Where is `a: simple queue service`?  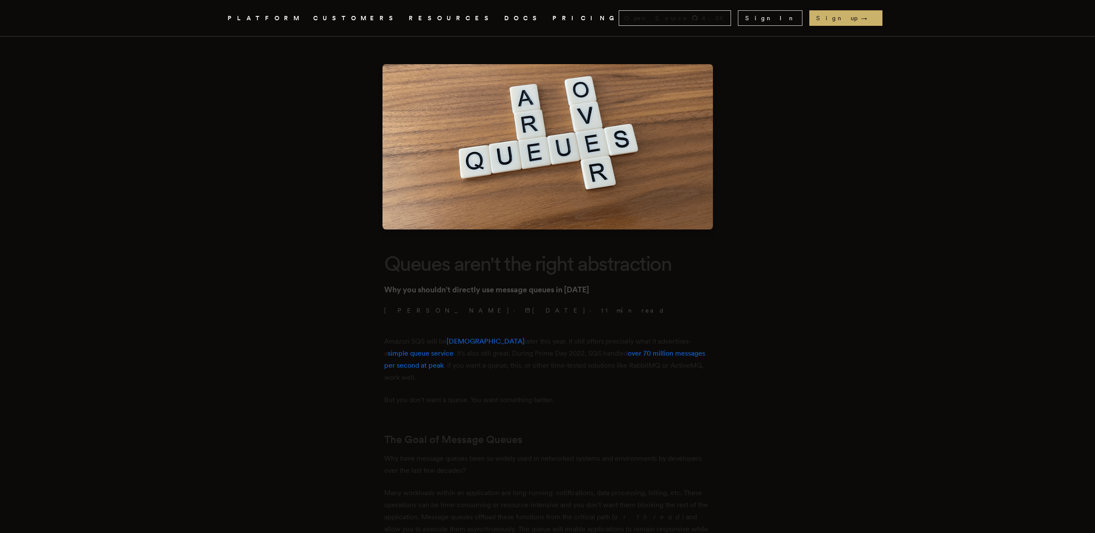
a: simple queue service is located at coordinates (421, 353).